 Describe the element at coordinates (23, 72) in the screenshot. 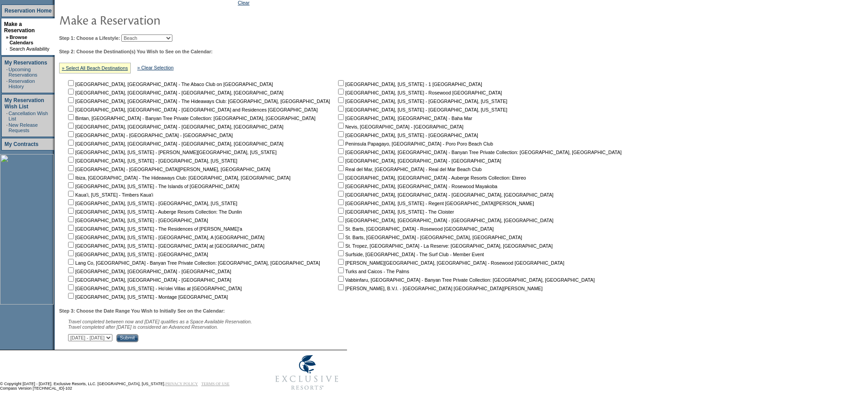

I see `a: Upcoming Reservations` at that location.